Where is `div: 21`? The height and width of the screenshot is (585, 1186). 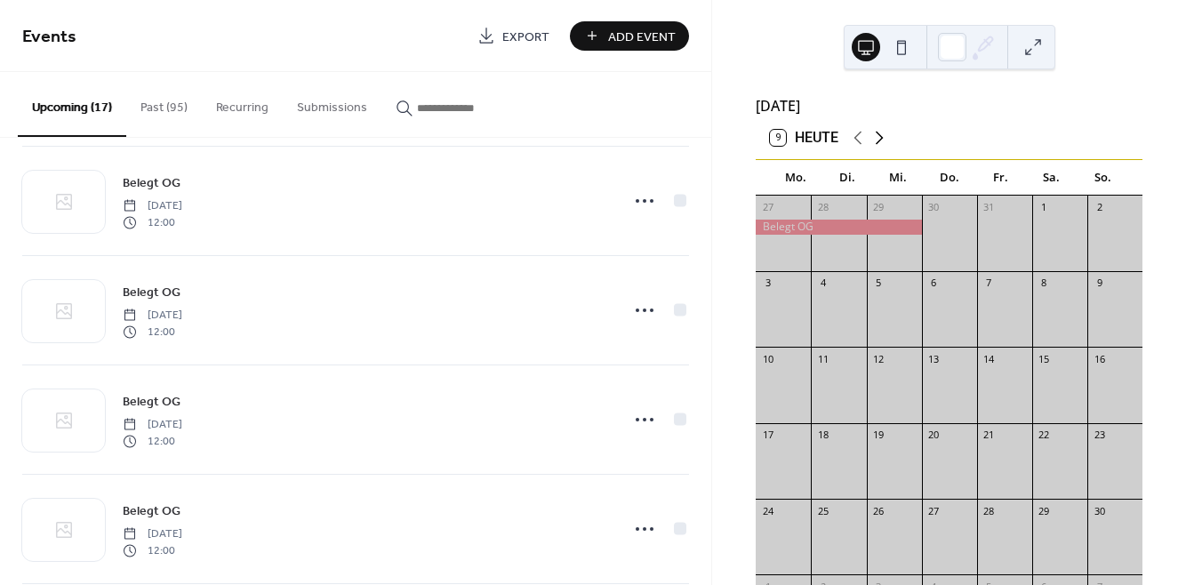 div: 21 is located at coordinates (989, 435).